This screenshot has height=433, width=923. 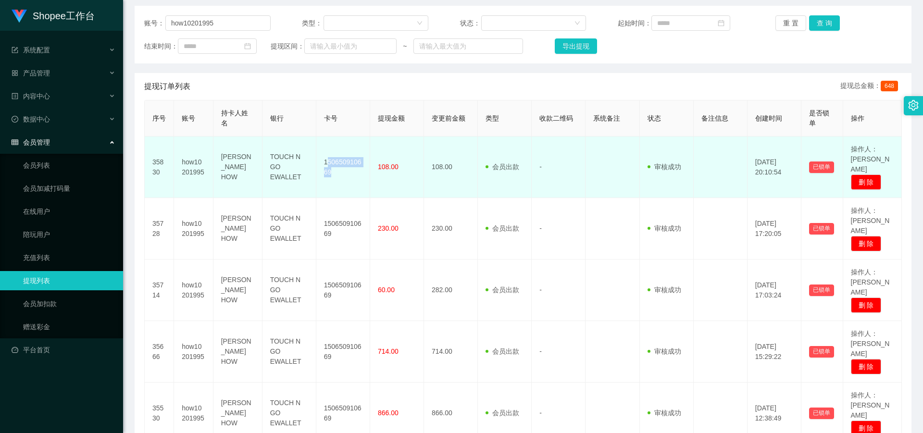 What do you see at coordinates (69, 281) in the screenshot?
I see `a: 提现列表` at bounding box center [69, 281].